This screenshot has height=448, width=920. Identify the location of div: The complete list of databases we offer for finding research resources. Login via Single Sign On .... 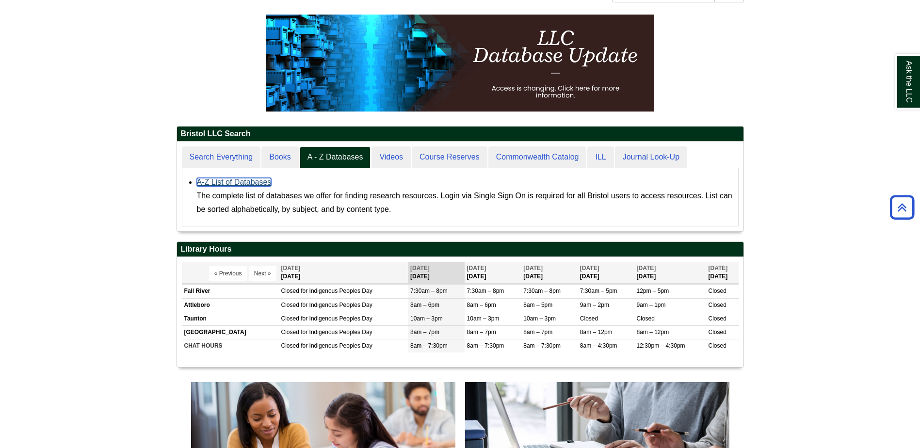
(465, 203).